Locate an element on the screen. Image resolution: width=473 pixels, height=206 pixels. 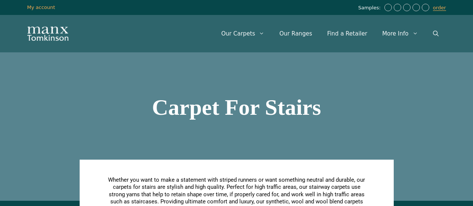
img: Manx Tomkinson is located at coordinates (48, 34).